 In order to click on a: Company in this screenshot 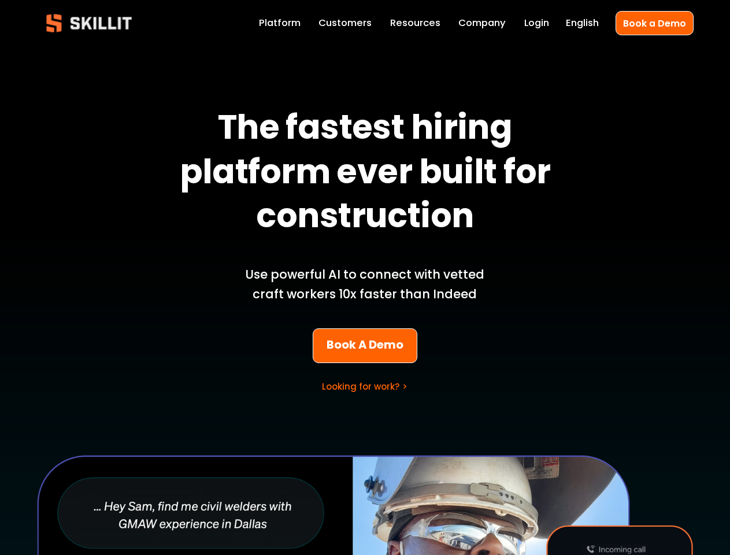, I will do `click(482, 23)`.